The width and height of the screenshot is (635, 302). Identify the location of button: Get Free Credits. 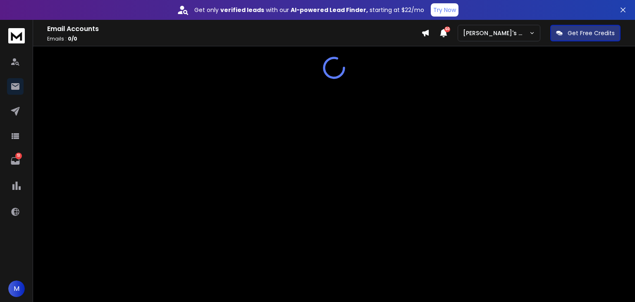
(586, 33).